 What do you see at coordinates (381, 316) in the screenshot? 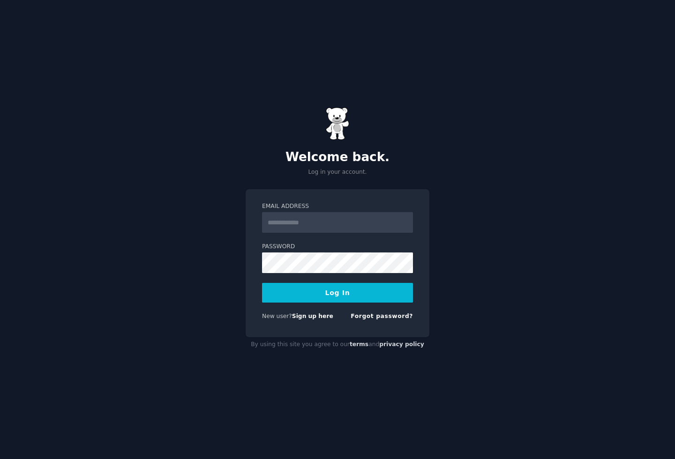
I see `a: Forgot password?` at bounding box center [381, 316].